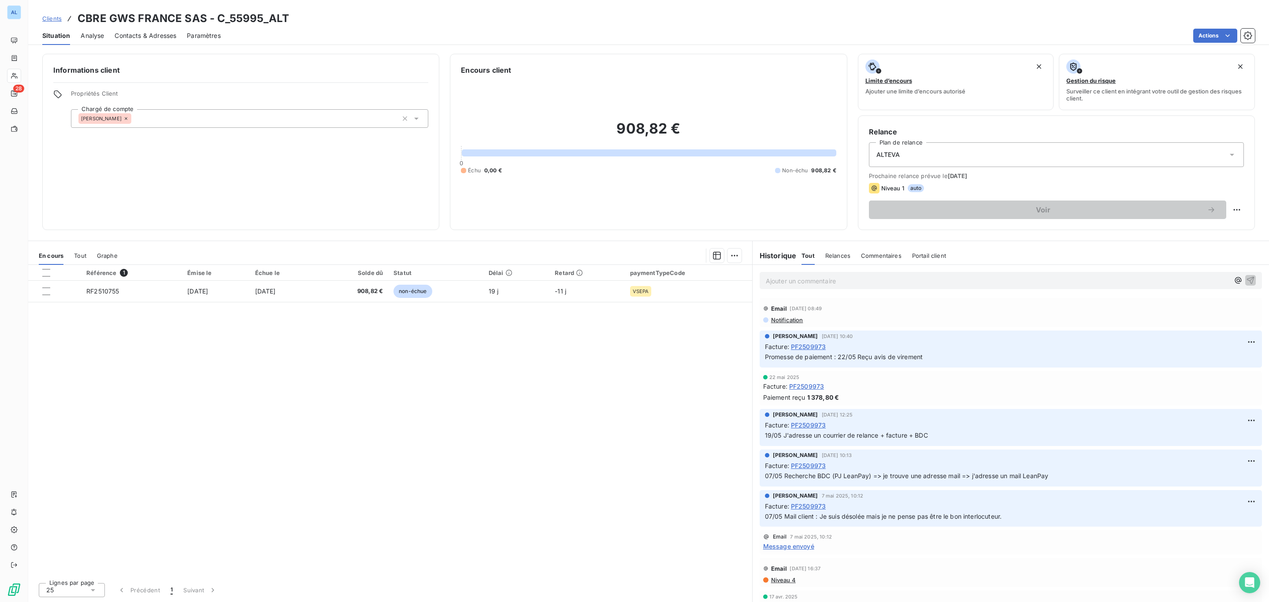 This screenshot has width=1269, height=602. Describe the element at coordinates (1056, 132) in the screenshot. I see `h6: Relance` at that location.